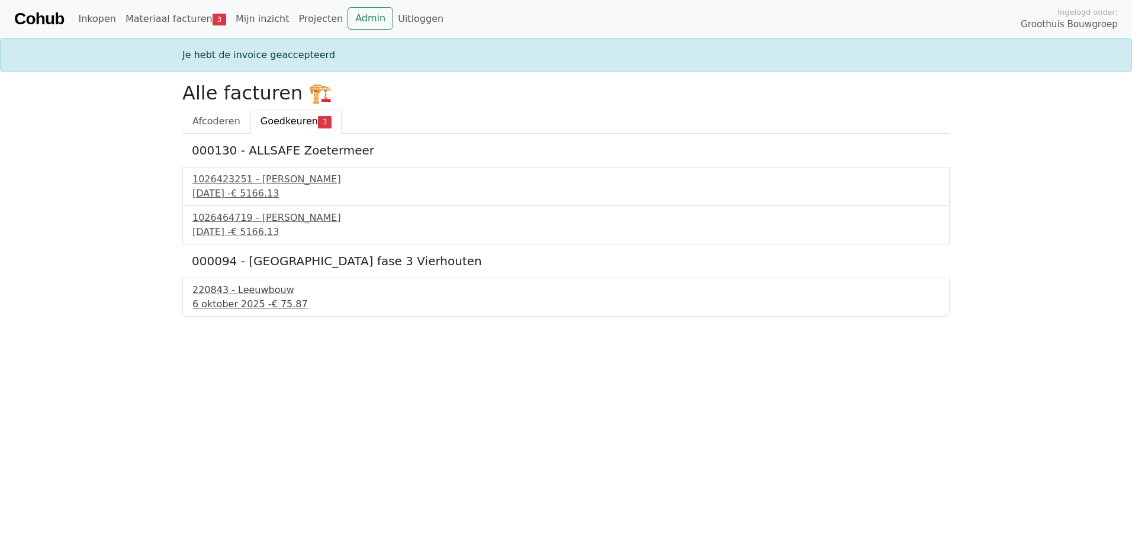  I want to click on a: Admin, so click(370, 18).